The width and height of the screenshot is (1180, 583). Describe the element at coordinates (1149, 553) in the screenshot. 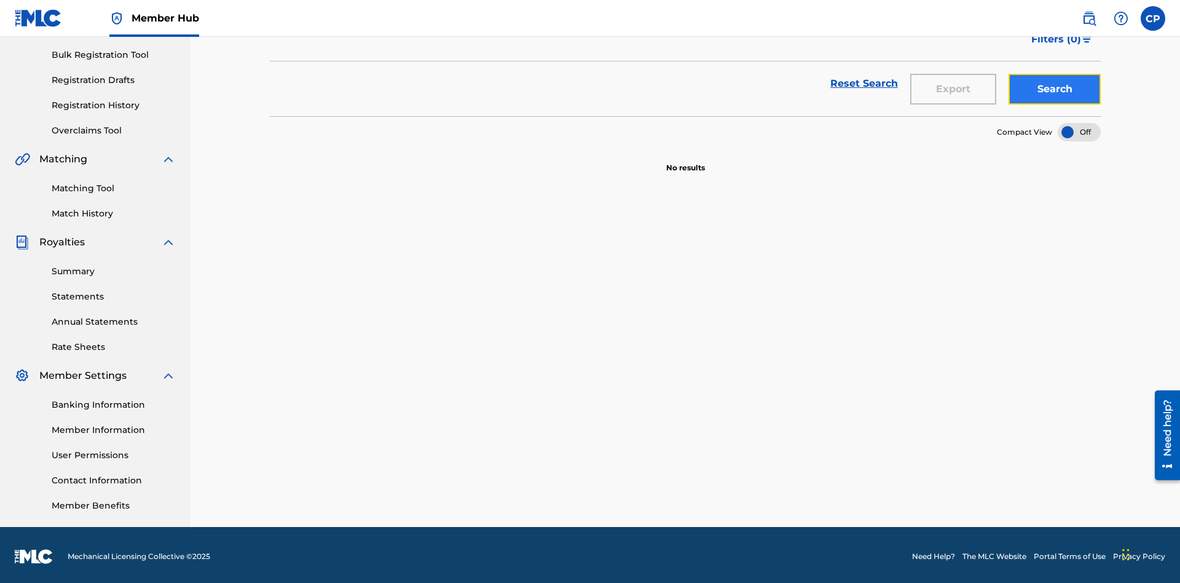

I see `div: Chat Widget` at that location.